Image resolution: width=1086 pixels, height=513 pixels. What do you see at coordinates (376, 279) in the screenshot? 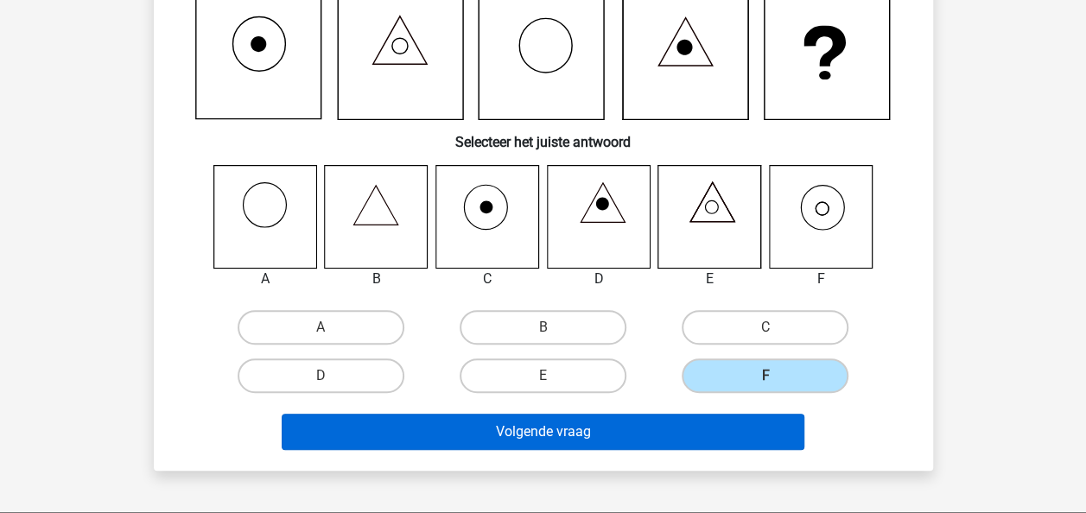
I see `div: B` at bounding box center [376, 279].